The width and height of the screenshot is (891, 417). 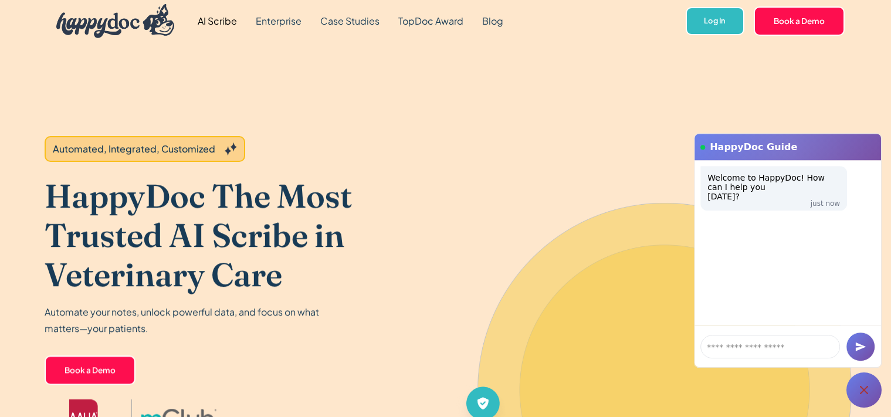 What do you see at coordinates (111, 21) in the screenshot?
I see `a: home` at bounding box center [111, 21].